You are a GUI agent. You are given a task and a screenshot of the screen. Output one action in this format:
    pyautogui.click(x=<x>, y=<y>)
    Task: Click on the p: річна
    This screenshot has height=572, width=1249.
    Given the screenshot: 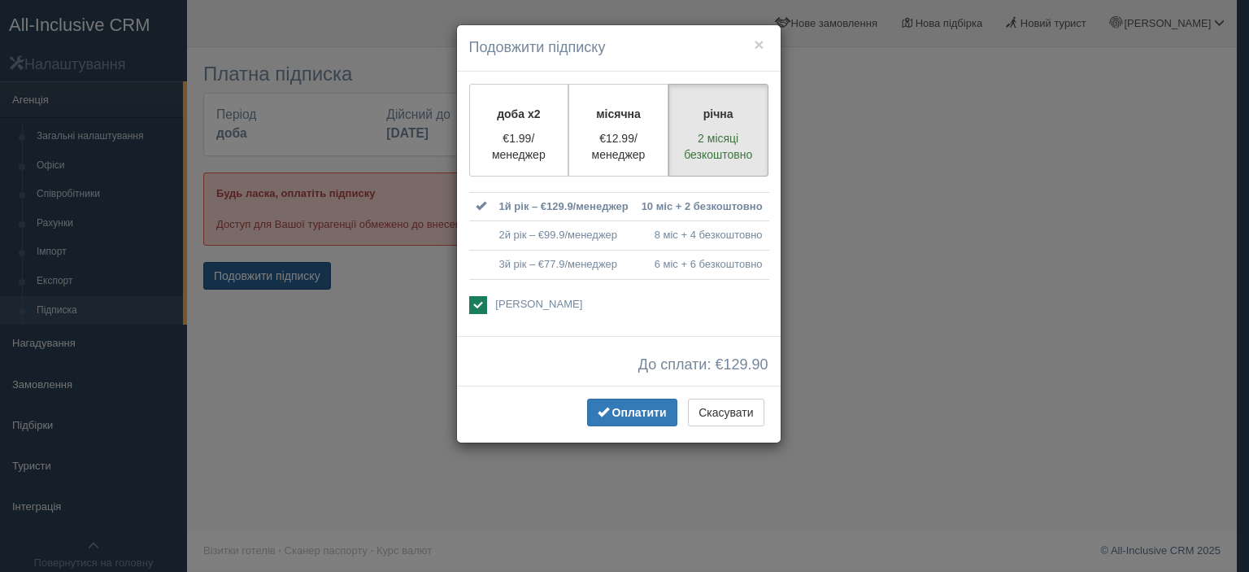 What is the action you would take?
    pyautogui.click(x=718, y=114)
    